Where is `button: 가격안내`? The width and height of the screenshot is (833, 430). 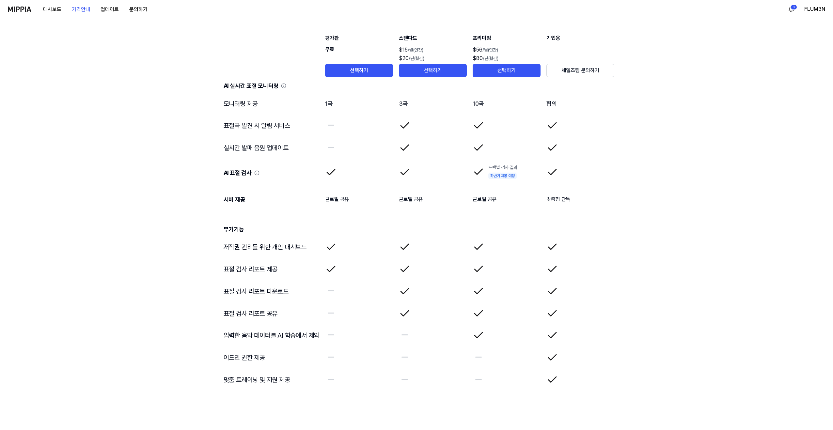
button: 가격안내 is located at coordinates (81, 9).